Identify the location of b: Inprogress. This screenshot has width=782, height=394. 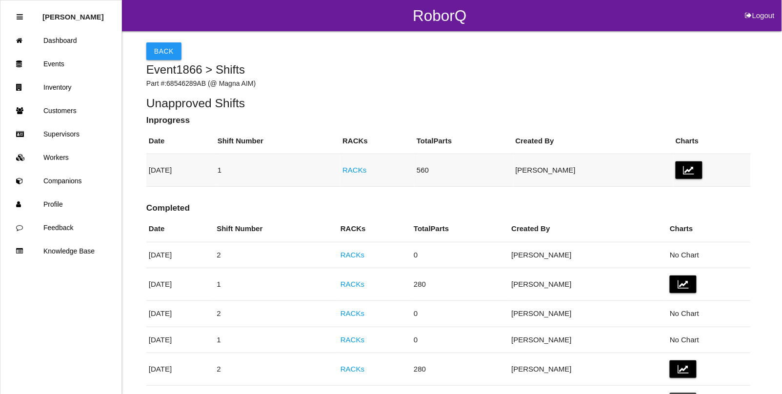
(168, 120).